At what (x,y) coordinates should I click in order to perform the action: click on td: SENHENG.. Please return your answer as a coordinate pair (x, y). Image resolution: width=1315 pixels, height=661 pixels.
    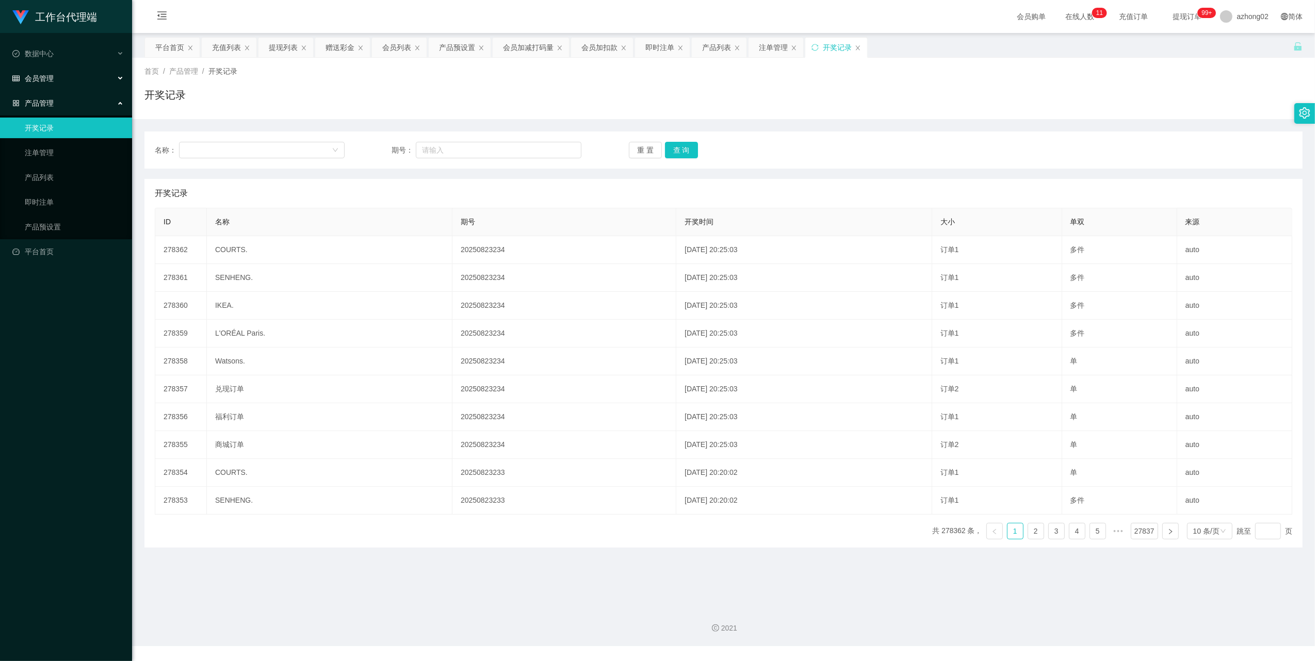
    Looking at the image, I should click on (330, 278).